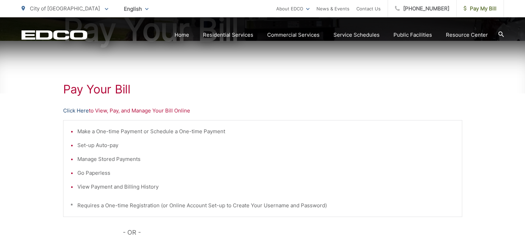 The image size is (525, 245). Describe the element at coordinates (182, 35) in the screenshot. I see `a: Home` at that location.